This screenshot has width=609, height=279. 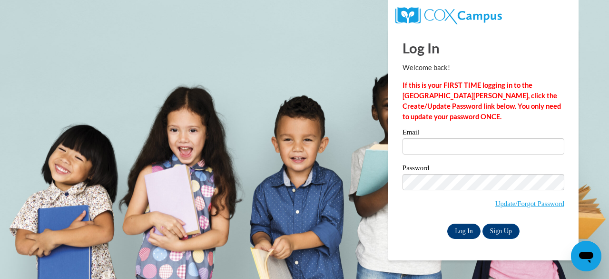 I want to click on a: Sign Up, so click(x=501, y=231).